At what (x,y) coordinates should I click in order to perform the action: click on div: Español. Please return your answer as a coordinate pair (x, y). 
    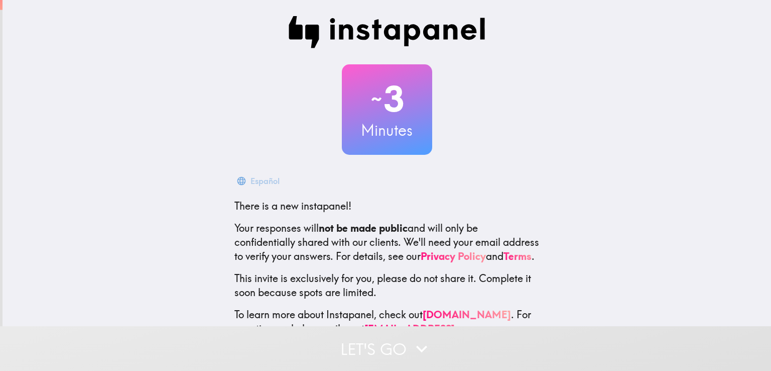
    Looking at the image, I should click on (265, 181).